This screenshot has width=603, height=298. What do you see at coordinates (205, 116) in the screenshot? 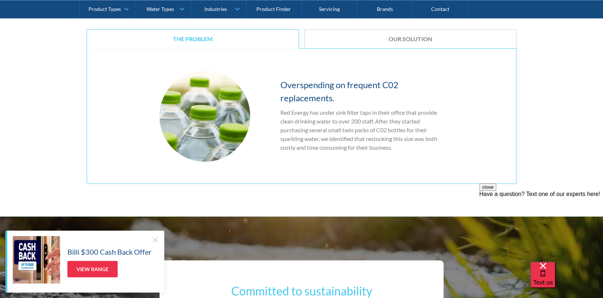
I see `img: the problem support image` at bounding box center [205, 116].